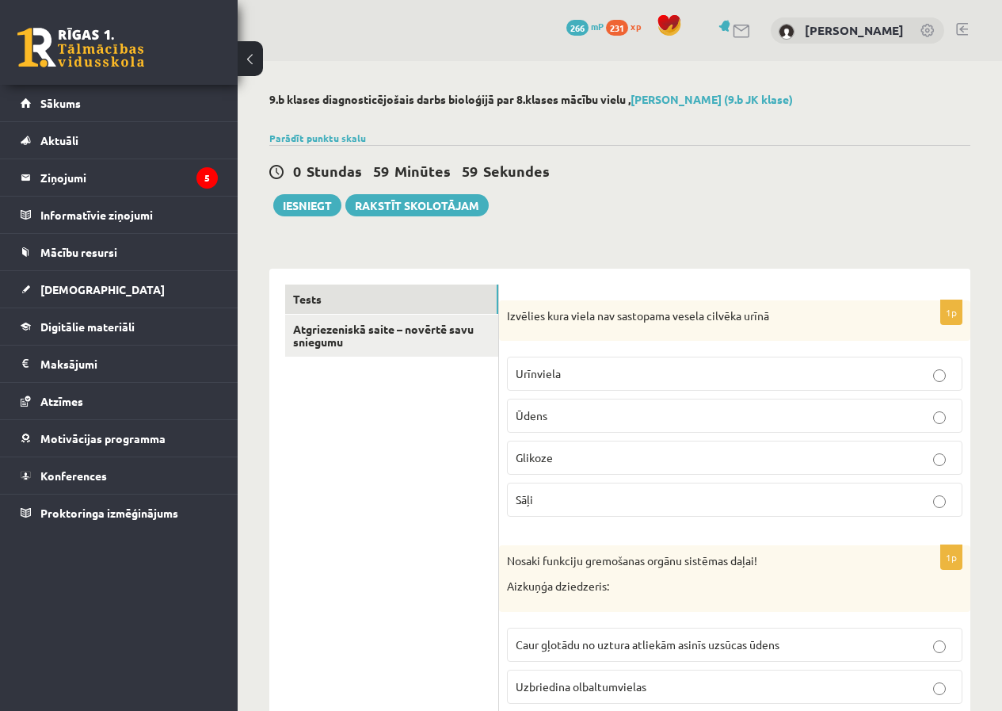  What do you see at coordinates (534, 457) in the screenshot?
I see `span: Glikoze` at bounding box center [534, 457].